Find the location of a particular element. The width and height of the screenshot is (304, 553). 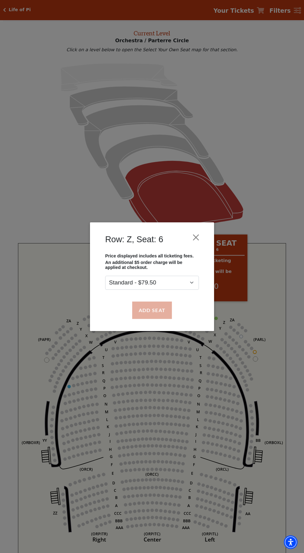

p: An additional $5 order charge will be applied at checkout. is located at coordinates (152, 264).